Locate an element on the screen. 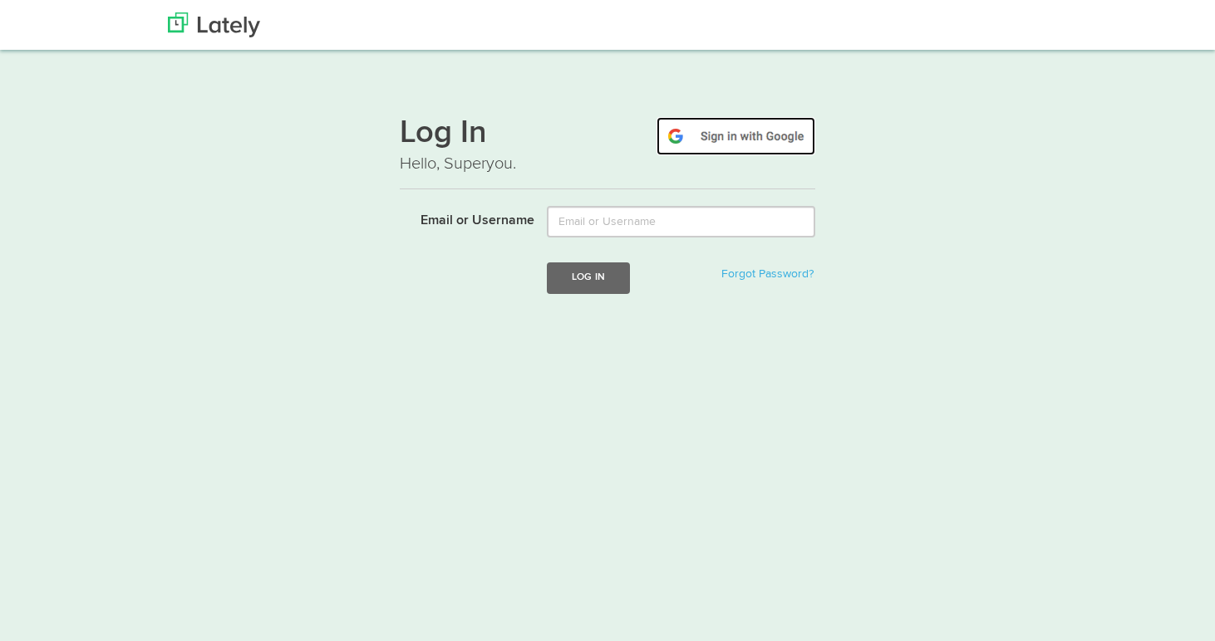  img: Lately is located at coordinates (214, 25).